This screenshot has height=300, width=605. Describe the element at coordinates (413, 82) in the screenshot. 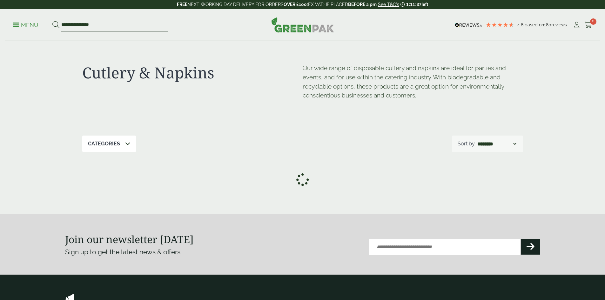

I see `p: Our wide range of disposable cutlery and napkins are ideal for parties and events, and for use wi...` at that location.